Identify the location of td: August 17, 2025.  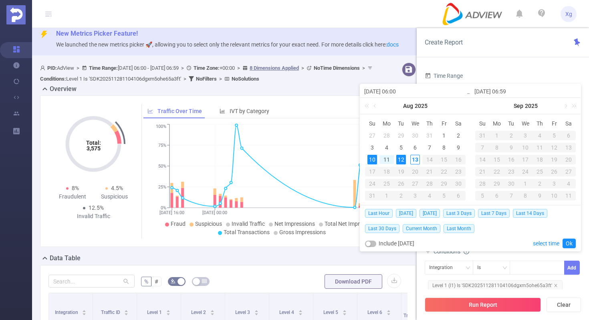
(373, 172).